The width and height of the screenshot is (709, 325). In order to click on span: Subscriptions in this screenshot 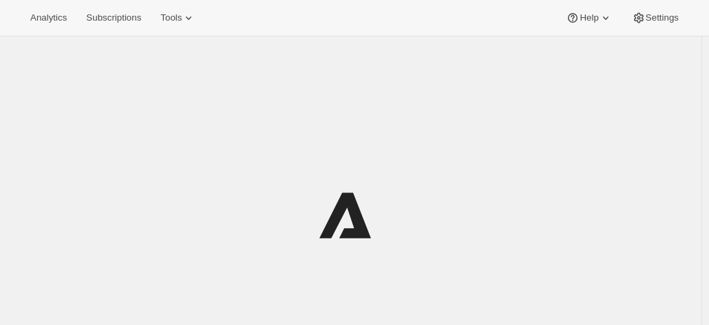, I will do `click(114, 18)`.